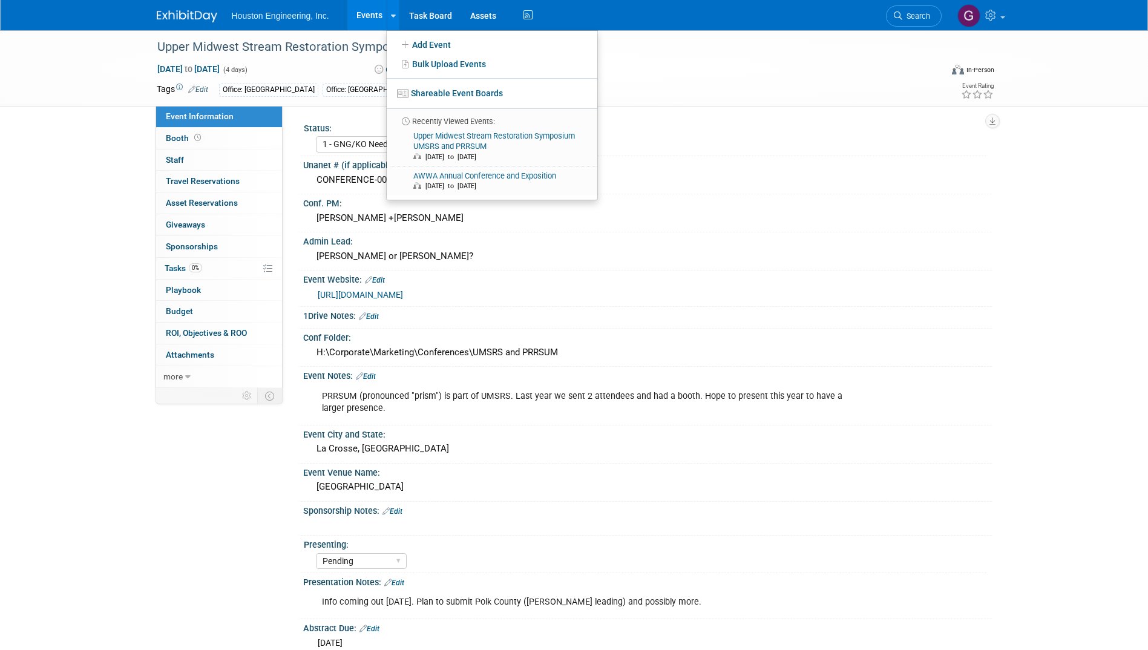 This screenshot has height=650, width=1148. What do you see at coordinates (492, 93) in the screenshot?
I see `a: Shareable Event Boards` at bounding box center [492, 93].